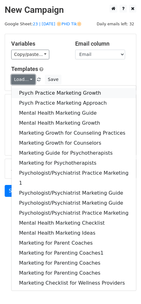 The height and width of the screenshot is (304, 141). Describe the element at coordinates (30, 54) in the screenshot. I see `a: Copy/paste...` at that location.